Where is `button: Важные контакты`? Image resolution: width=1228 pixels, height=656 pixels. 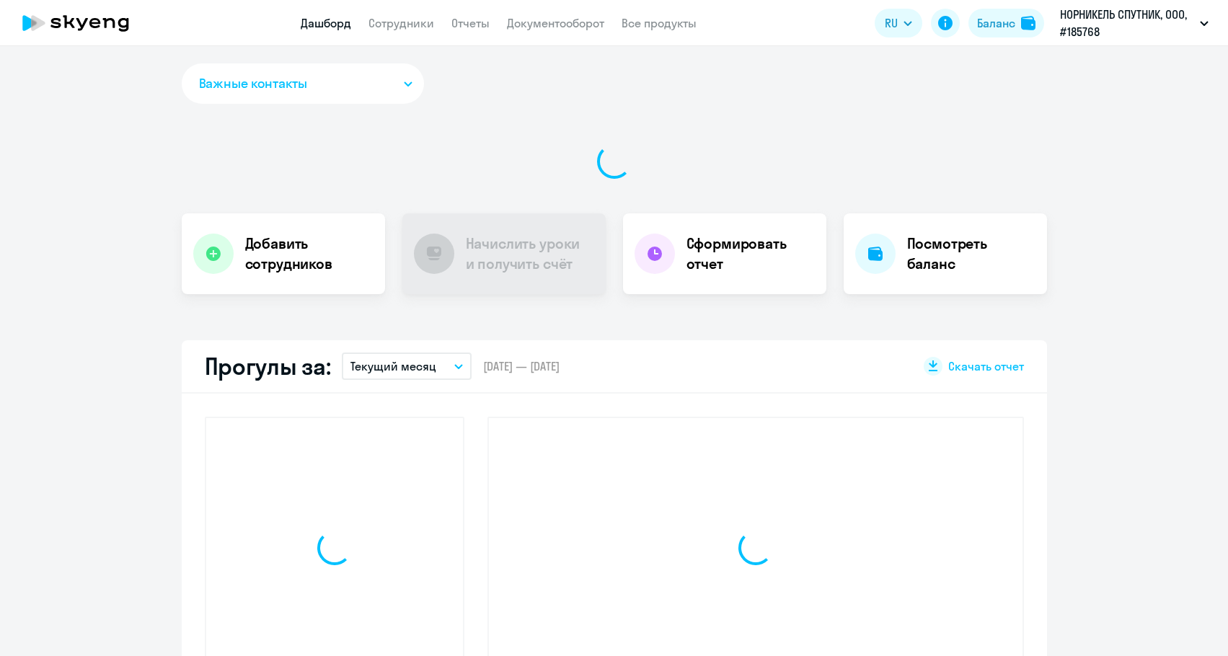 button: Важные контакты is located at coordinates (303, 84).